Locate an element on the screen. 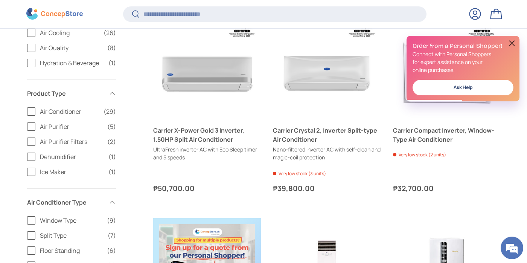  span: Window Type is located at coordinates (71, 220).